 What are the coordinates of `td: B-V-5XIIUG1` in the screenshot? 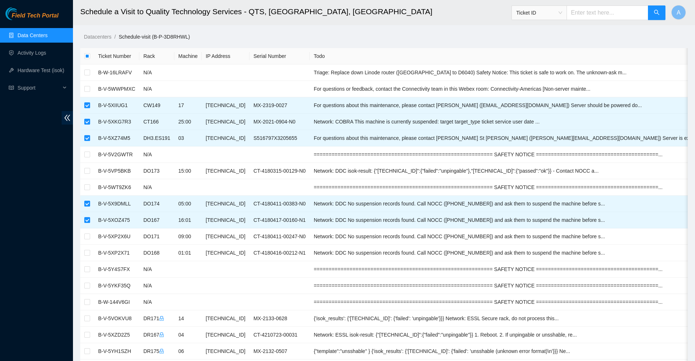 It's located at (117, 105).